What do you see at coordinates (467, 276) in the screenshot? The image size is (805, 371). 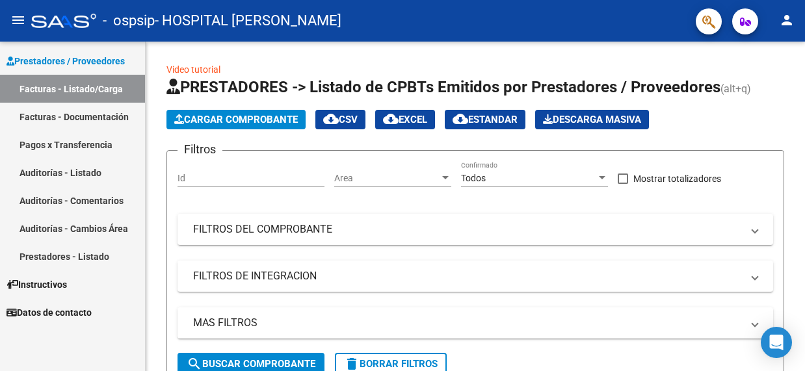 I see `mat-panel-title: FILTROS DE INTEGRACION` at bounding box center [467, 276].